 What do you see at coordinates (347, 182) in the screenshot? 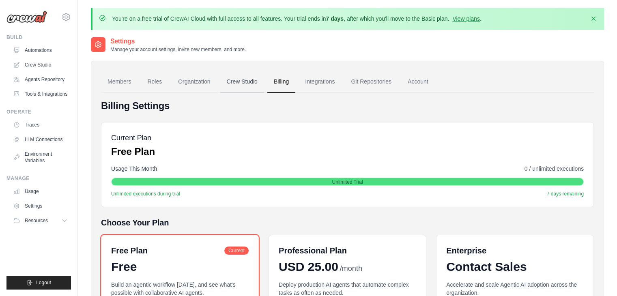
I see `span: Unlimited Trial` at bounding box center [347, 182].